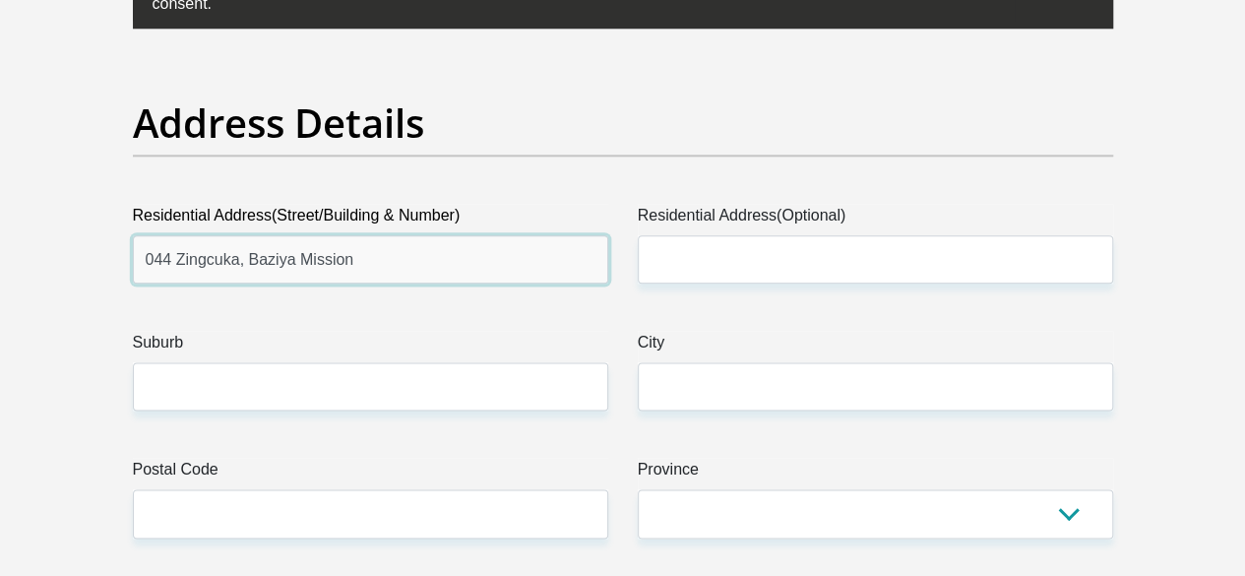 This screenshot has height=576, width=1245. What do you see at coordinates (370, 259) in the screenshot?
I see `input: Valid residential address` at bounding box center [370, 259].